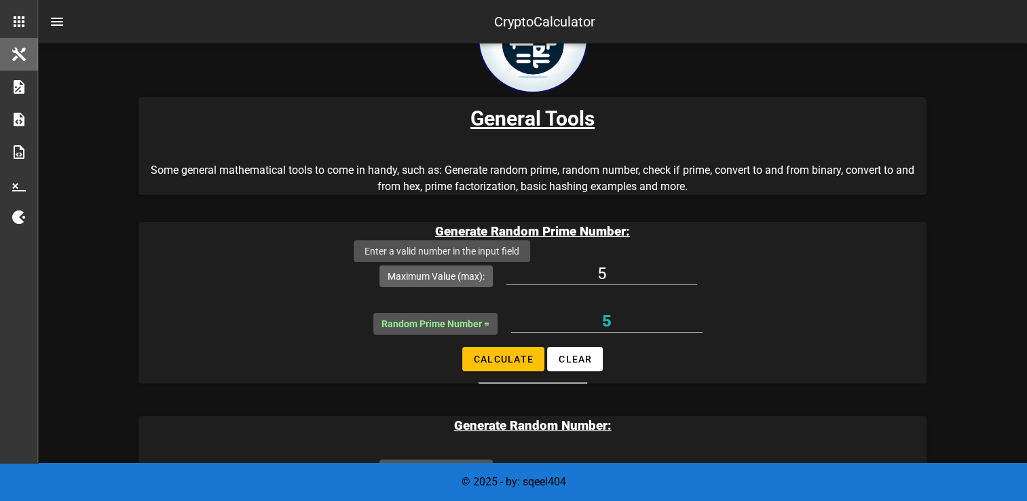 The height and width of the screenshot is (501, 1027). Describe the element at coordinates (532, 426) in the screenshot. I see `h3: Generate Random Number:` at that location.